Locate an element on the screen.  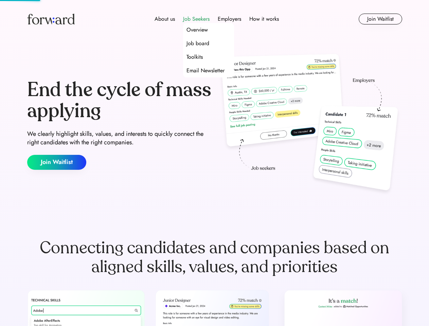
img: Forward logo is located at coordinates (51, 19).